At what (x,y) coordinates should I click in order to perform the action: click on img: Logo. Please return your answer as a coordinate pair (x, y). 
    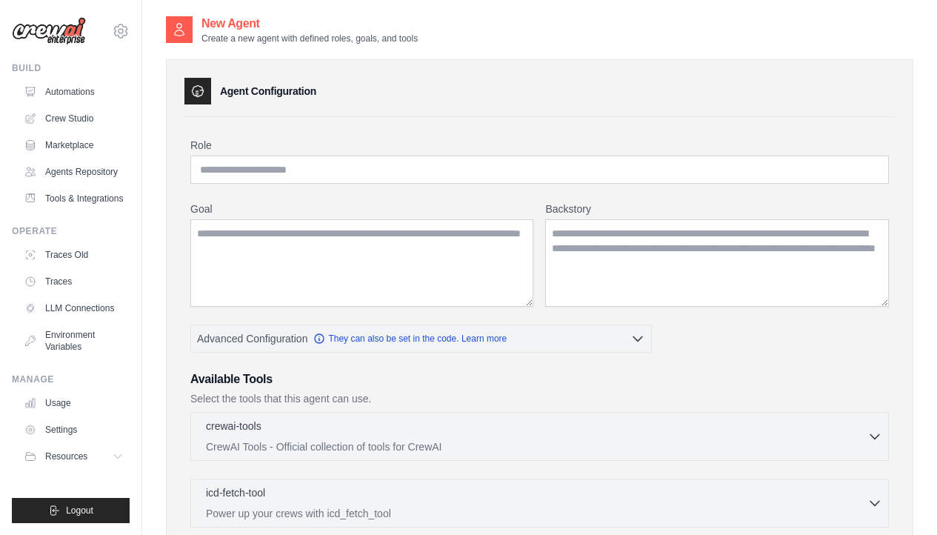
    Looking at the image, I should click on (49, 31).